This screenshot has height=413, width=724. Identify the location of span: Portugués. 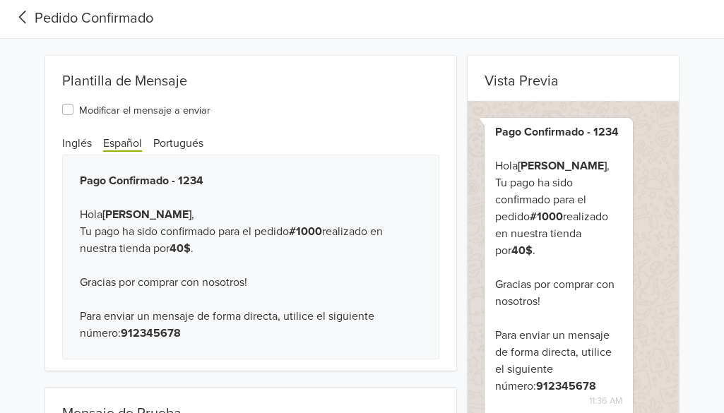
(178, 143).